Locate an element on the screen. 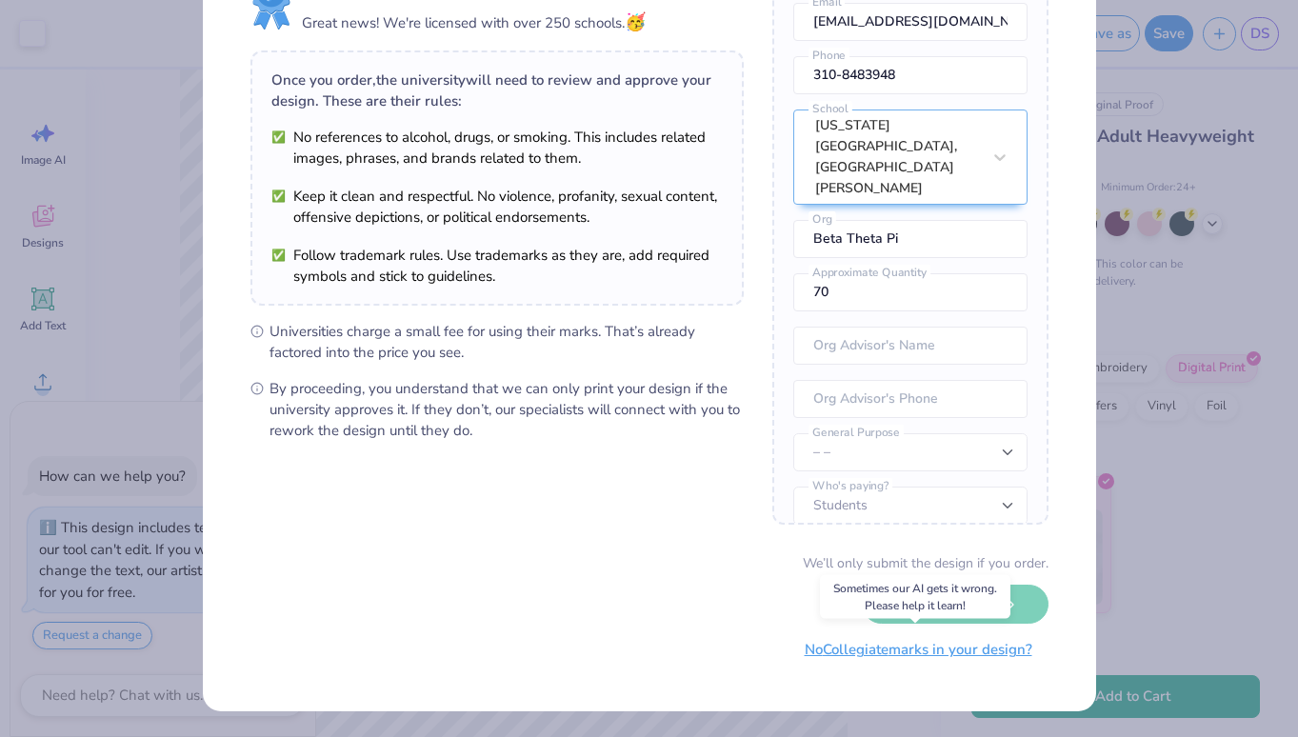 The height and width of the screenshot is (737, 1298). div: Once you order, the university will need to review and approve your design. These are their rules: is located at coordinates (497, 90).